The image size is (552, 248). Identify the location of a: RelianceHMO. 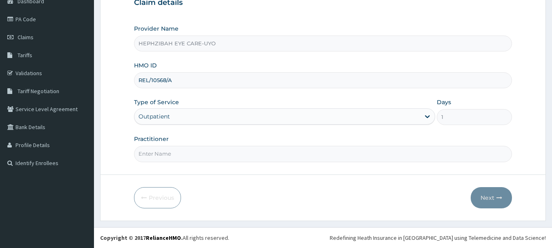
(163, 238).